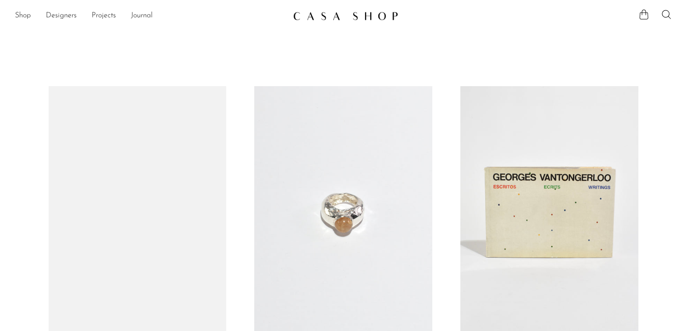  What do you see at coordinates (142, 16) in the screenshot?
I see `a: Journal` at bounding box center [142, 16].